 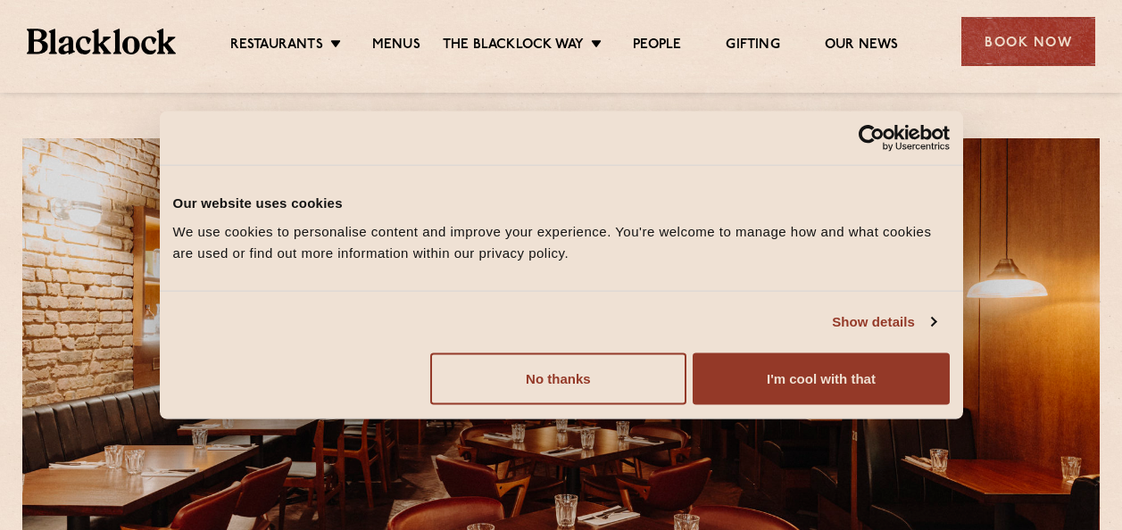 What do you see at coordinates (396, 46) in the screenshot?
I see `a: Menus` at bounding box center [396, 46].